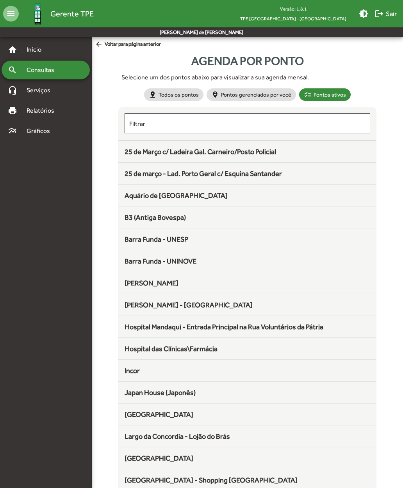  What do you see at coordinates (156, 239) in the screenshot?
I see `span: Barra Funda - UNESP` at bounding box center [156, 239].